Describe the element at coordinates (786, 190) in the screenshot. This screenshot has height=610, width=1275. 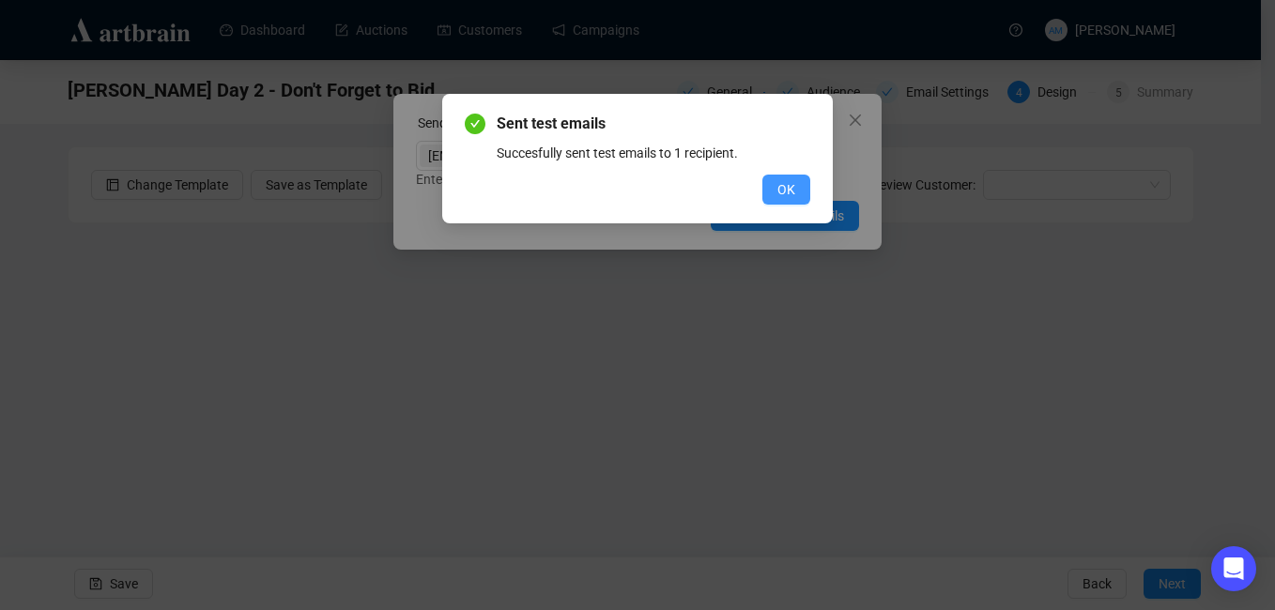
I see `button: OK` at that location.